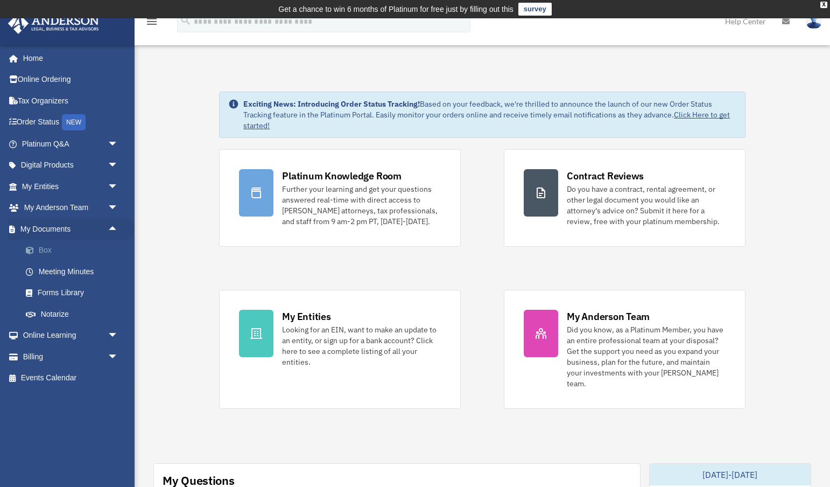 The height and width of the screenshot is (487, 830). I want to click on a: My Entitiesarrow_drop_down, so click(71, 186).